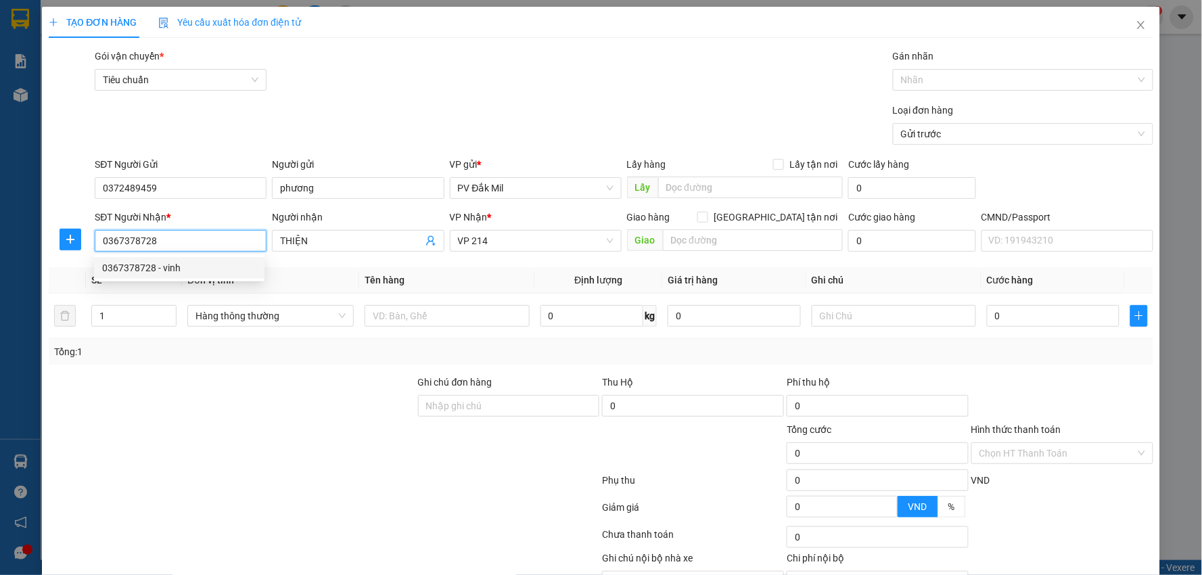  Describe the element at coordinates (271, 316) in the screenshot. I see `span: Hàng thông thường` at that location.